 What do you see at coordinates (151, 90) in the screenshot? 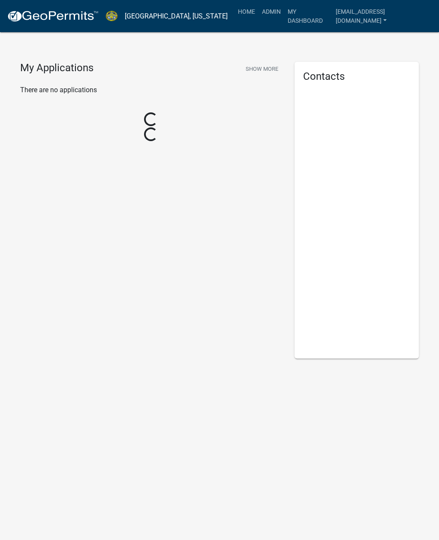
I see `p: There are no applications` at bounding box center [151, 90].